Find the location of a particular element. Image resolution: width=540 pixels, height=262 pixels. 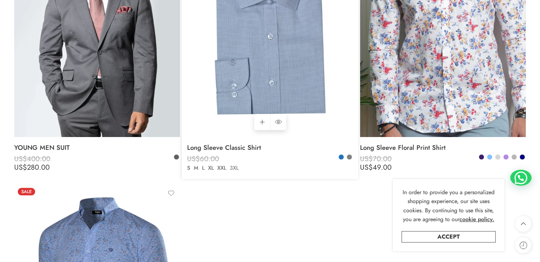

a: Select options for “Long Sleeve Classic Shirt” is located at coordinates (262, 122).